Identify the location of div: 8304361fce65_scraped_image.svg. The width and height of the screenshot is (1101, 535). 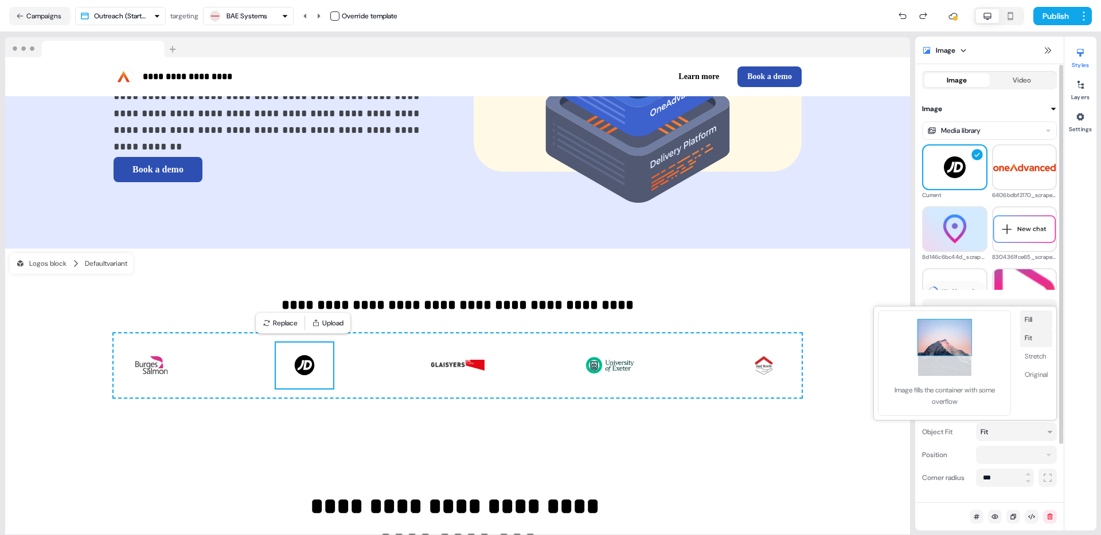
(1024, 257).